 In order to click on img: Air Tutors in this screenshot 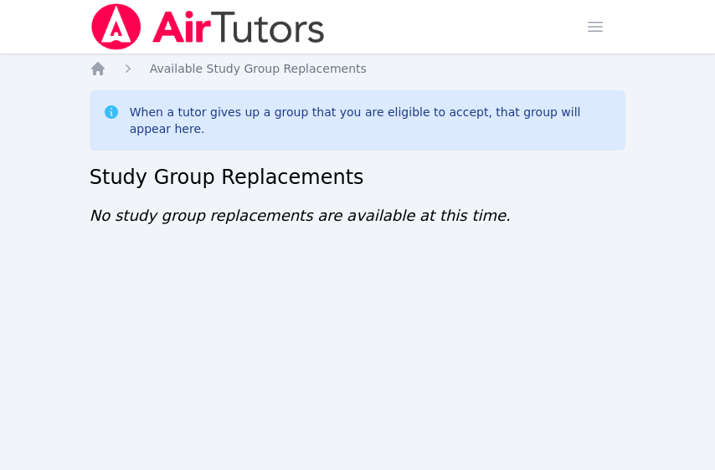, I will do `click(208, 27)`.